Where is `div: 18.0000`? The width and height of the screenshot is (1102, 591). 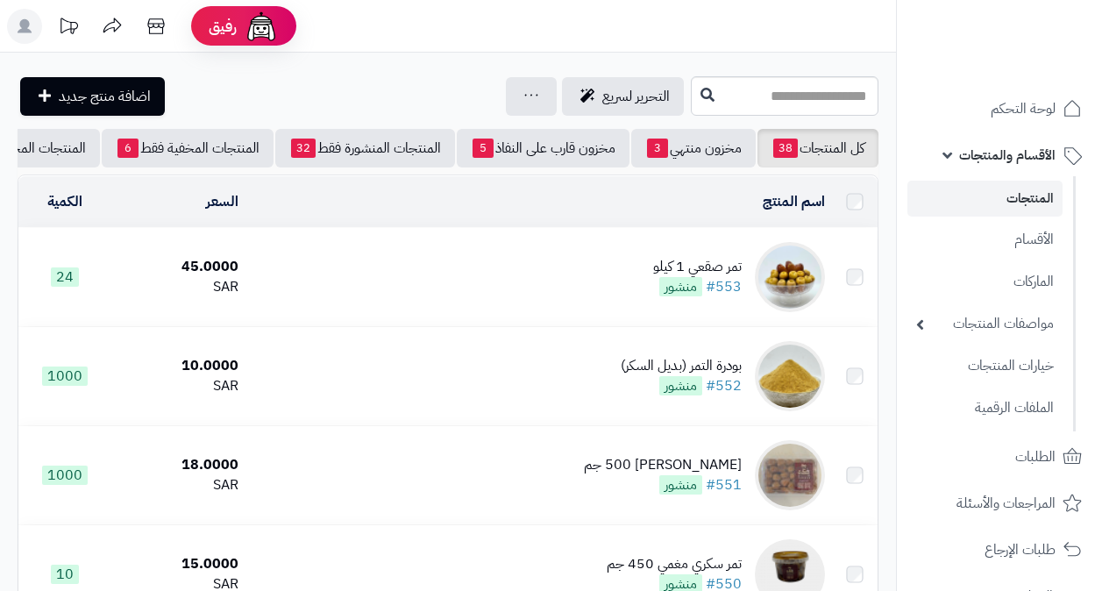 div: 18.0000 is located at coordinates (179, 465).